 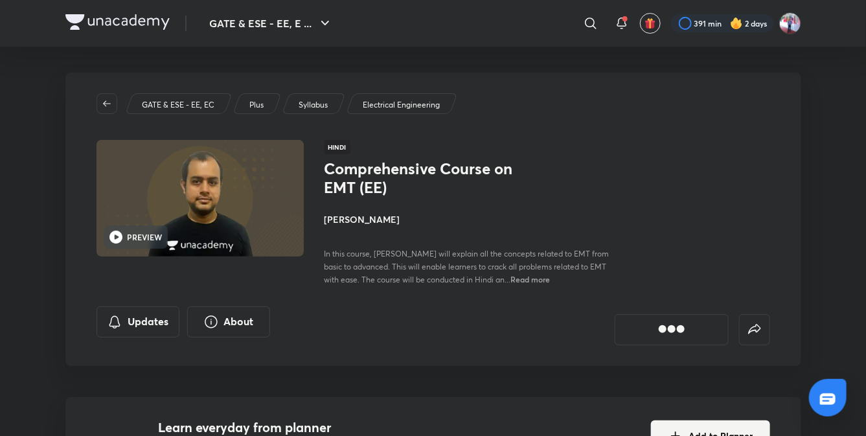 What do you see at coordinates (313, 105) in the screenshot?
I see `a: Syllabus` at bounding box center [313, 105].